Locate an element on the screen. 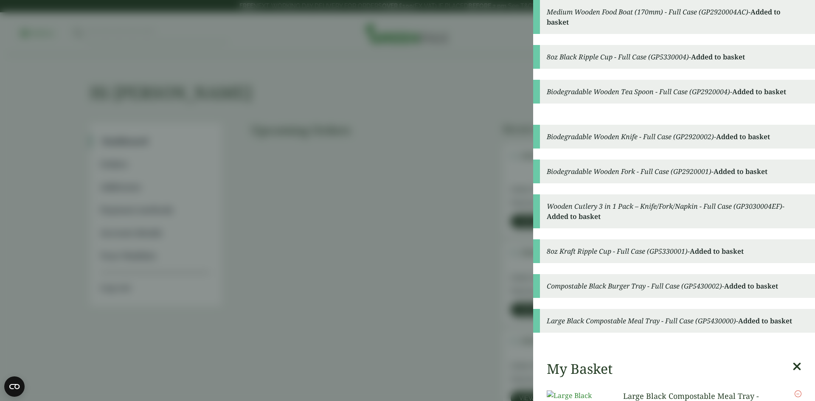 The image size is (815, 401). a: Remove this item is located at coordinates (798, 394).